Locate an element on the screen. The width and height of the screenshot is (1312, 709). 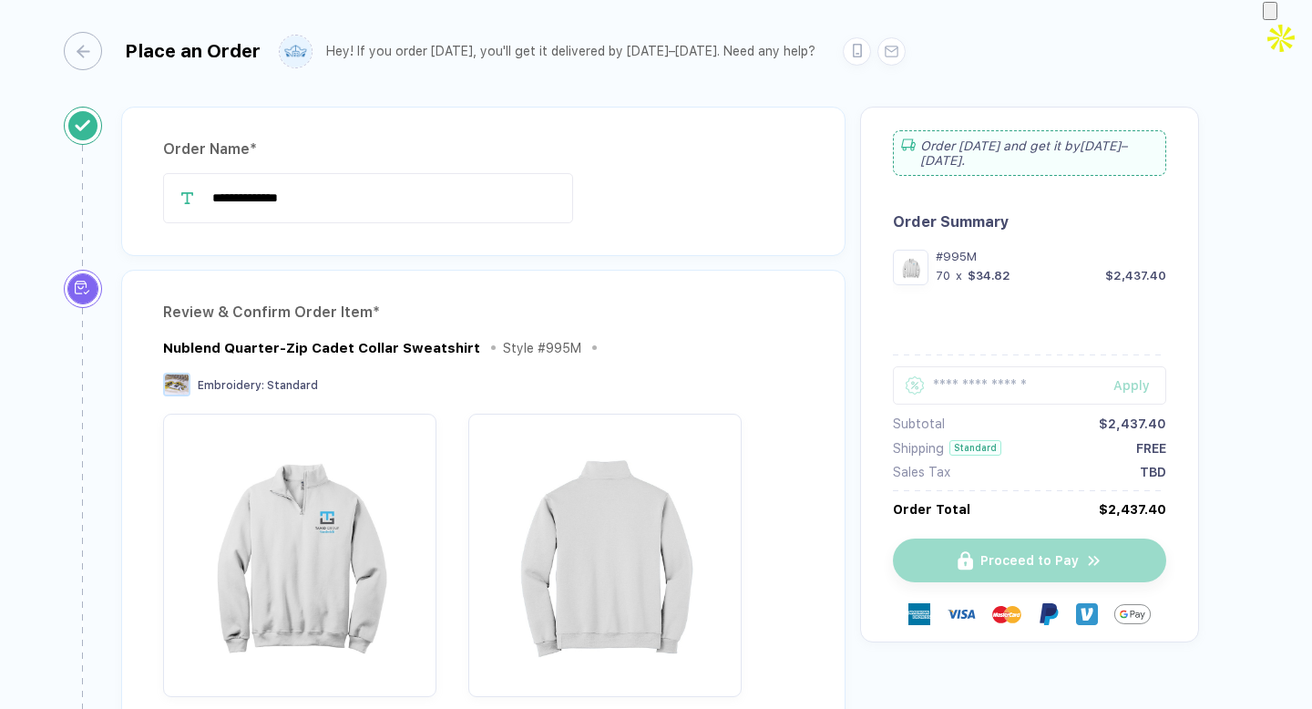
div: Sales Tax is located at coordinates (921, 472).